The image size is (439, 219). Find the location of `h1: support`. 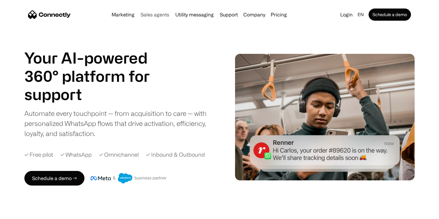

h1: support is located at coordinates (94, 94).